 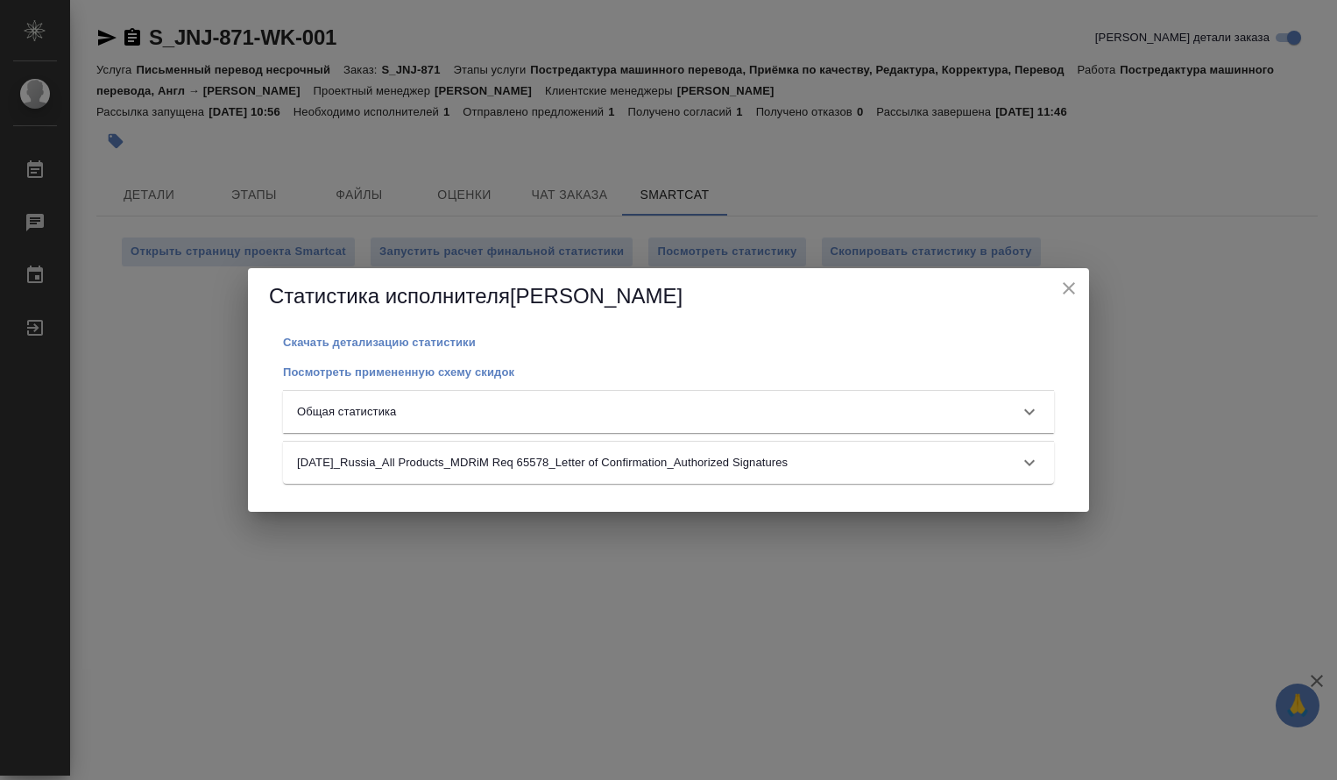 I want to click on a: Посмотреть примененную схему скидок, so click(x=399, y=370).